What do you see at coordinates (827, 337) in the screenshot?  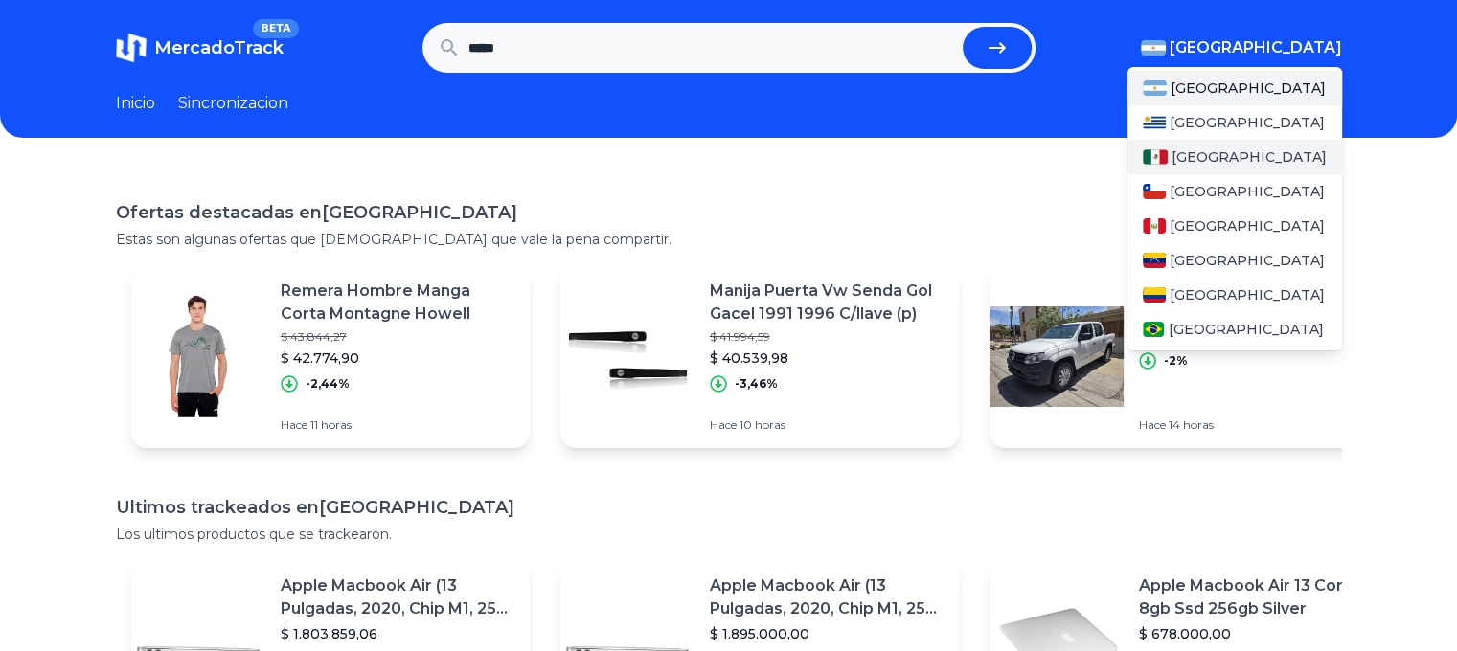 I see `p: $ 41.994,59` at bounding box center [827, 337].